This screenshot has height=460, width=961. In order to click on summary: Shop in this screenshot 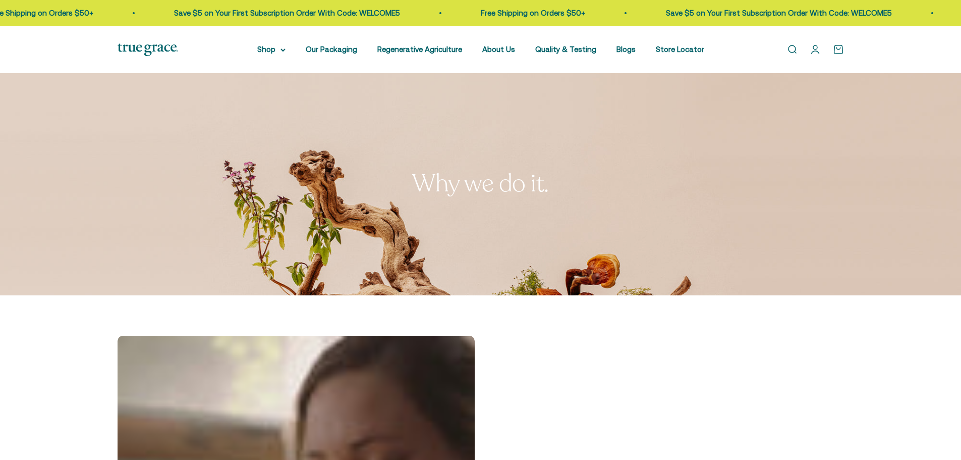, I will do `click(272, 49)`.